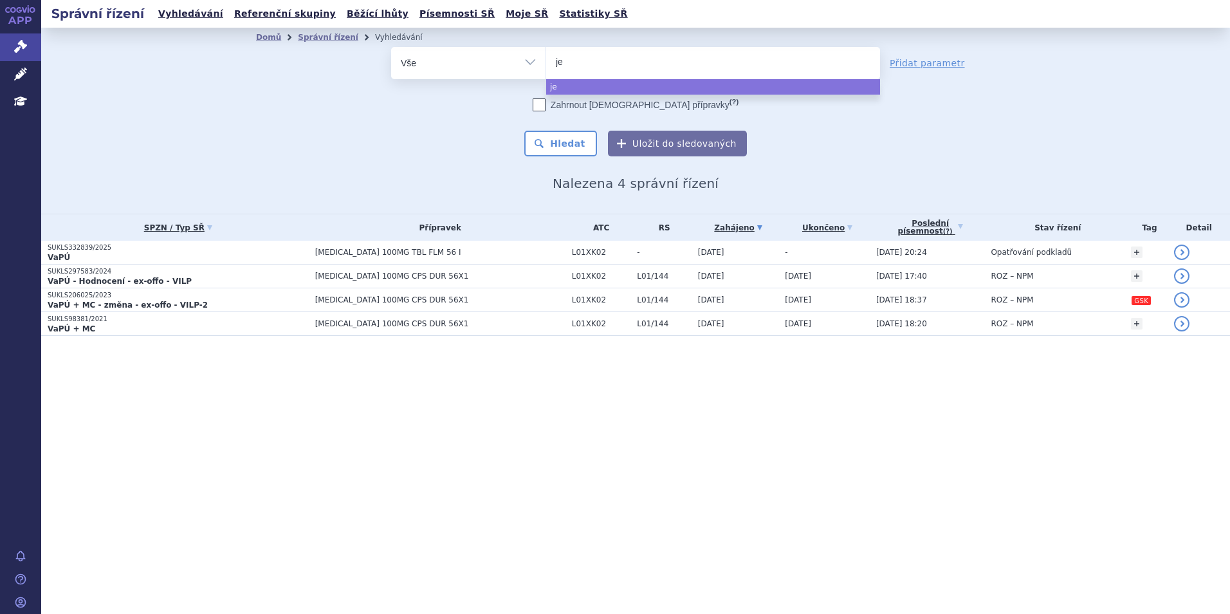 The height and width of the screenshot is (614, 1230). What do you see at coordinates (285, 14) in the screenshot?
I see `a: Referenční skupiny` at bounding box center [285, 14].